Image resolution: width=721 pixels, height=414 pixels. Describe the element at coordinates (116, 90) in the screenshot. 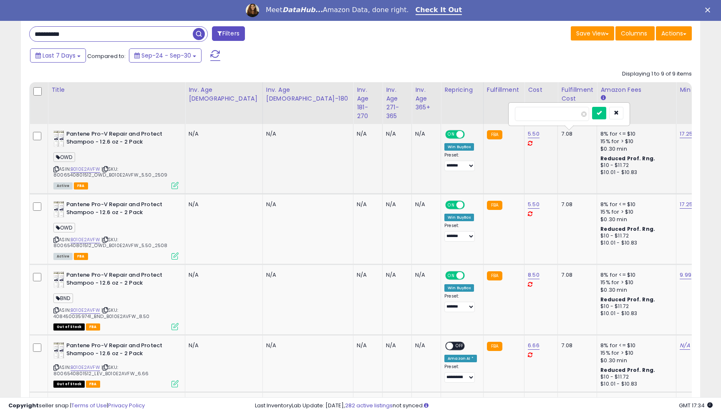

I see `div: Title` at that location.